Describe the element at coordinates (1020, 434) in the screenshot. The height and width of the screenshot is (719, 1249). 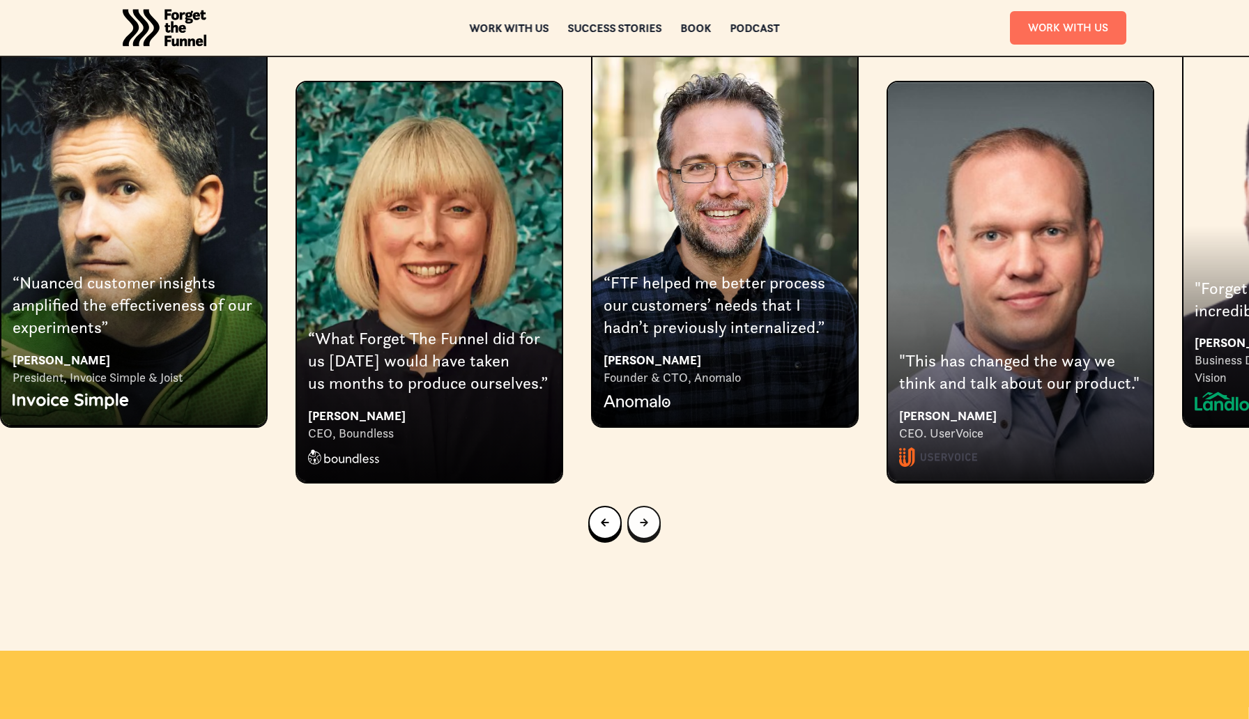
I see `div: CEO. UserVoice` at that location.